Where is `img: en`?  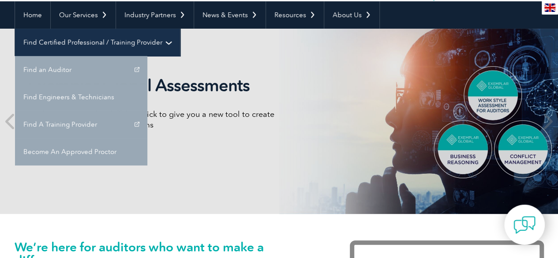
img: en is located at coordinates (549, 7).